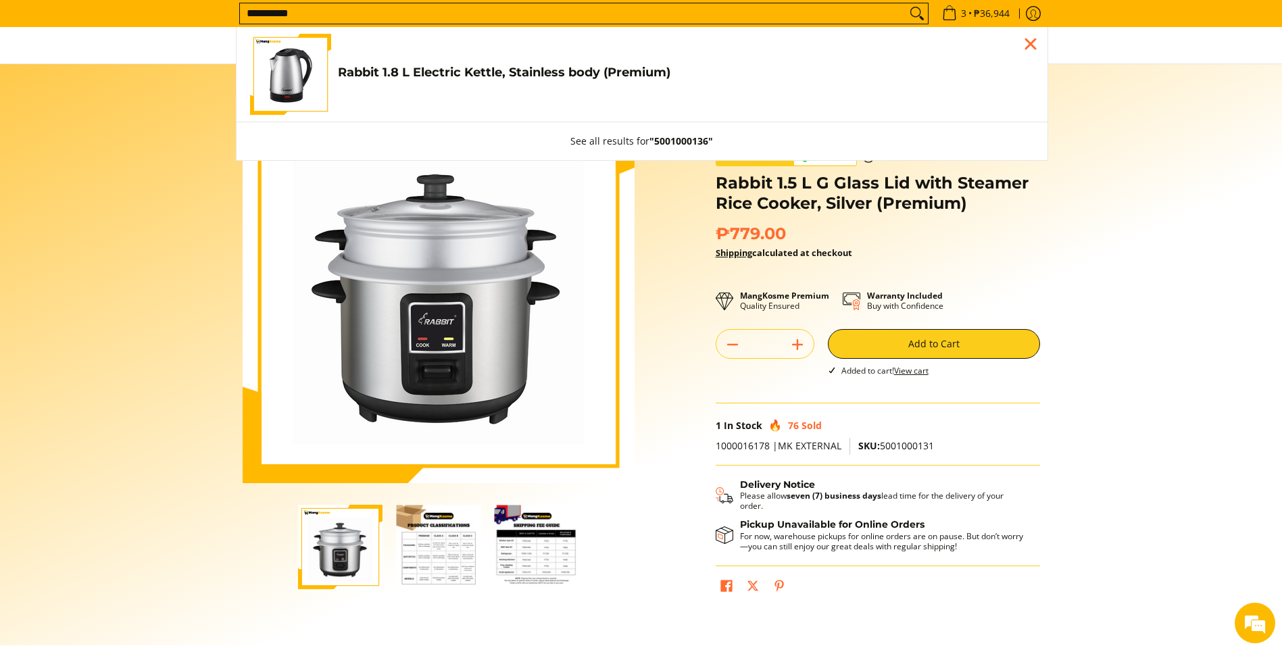 Image resolution: width=1282 pixels, height=650 pixels. Describe the element at coordinates (784, 253) in the screenshot. I see `strong: calculated at checkout` at that location.